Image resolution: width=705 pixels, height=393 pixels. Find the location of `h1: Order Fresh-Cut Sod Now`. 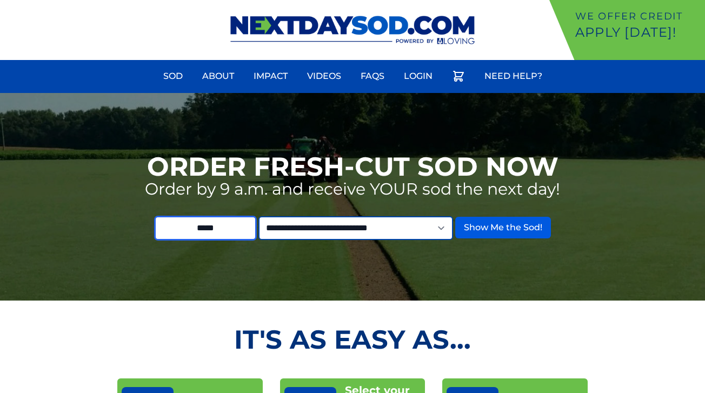

h1: Order Fresh-Cut Sod Now is located at coordinates (352, 166).